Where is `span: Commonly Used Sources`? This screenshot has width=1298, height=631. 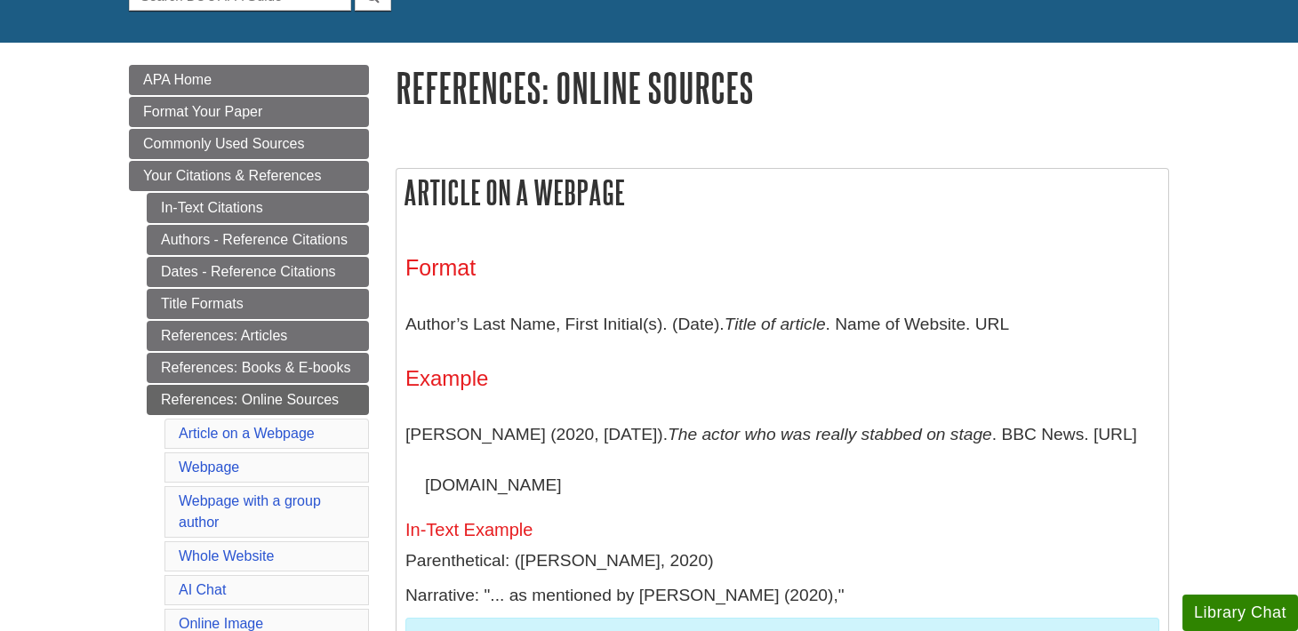 span: Commonly Used Sources is located at coordinates (223, 143).